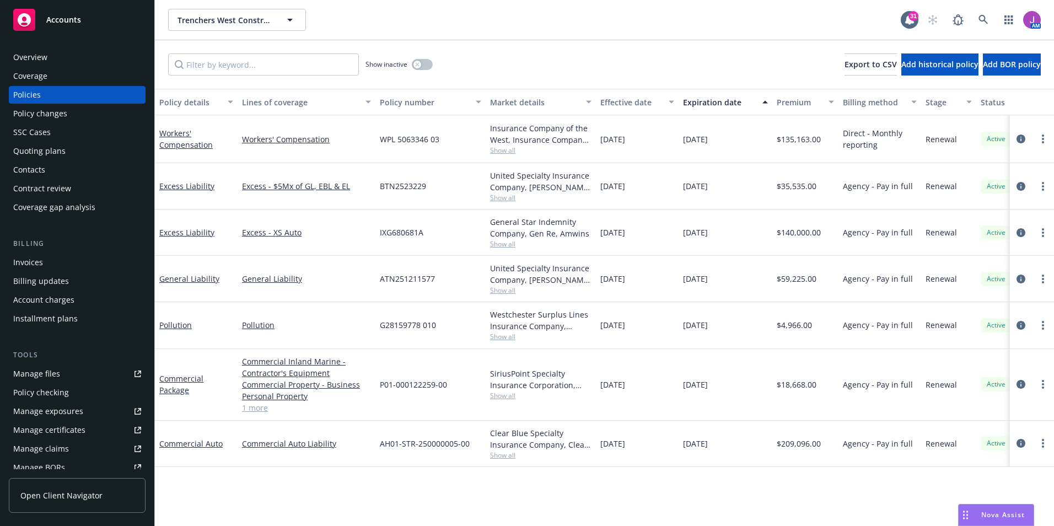 This screenshot has width=1054, height=526. I want to click on a: Manage certificates, so click(77, 430).